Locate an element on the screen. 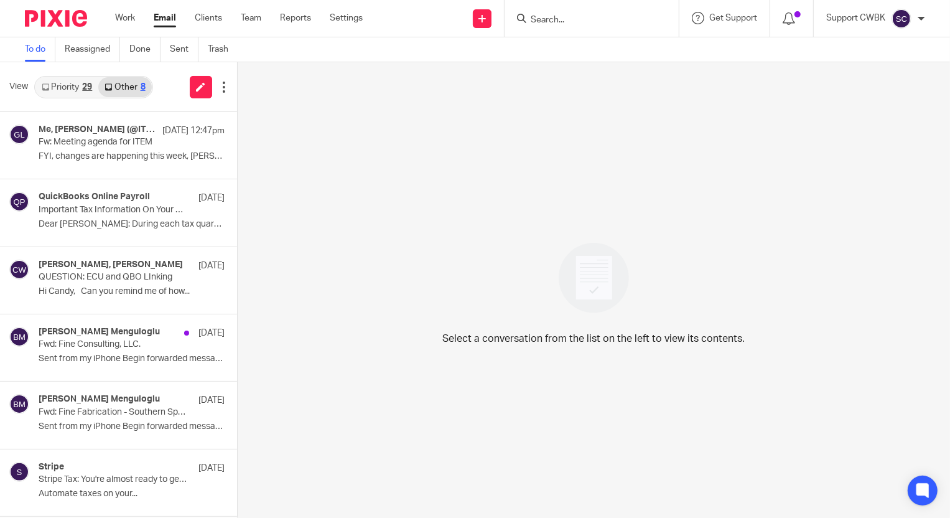 The width and height of the screenshot is (950, 518). a: Clients is located at coordinates (209, 18).